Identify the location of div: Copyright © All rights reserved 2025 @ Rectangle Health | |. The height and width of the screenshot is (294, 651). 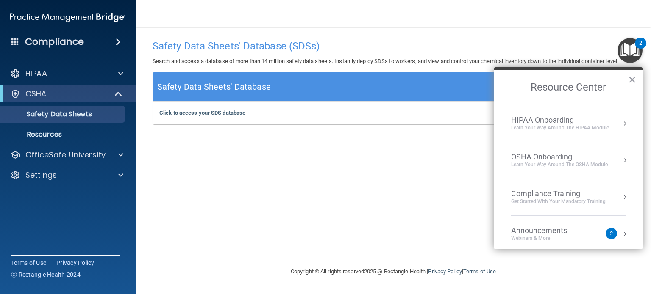
(393, 272).